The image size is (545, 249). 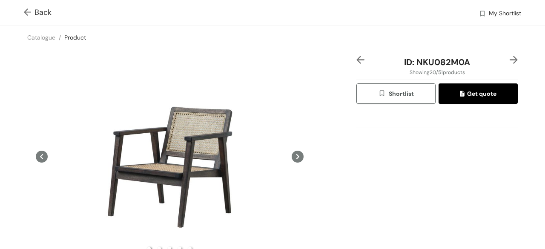 What do you see at coordinates (437, 72) in the screenshot?
I see `span: Showing 20 / 51 products` at bounding box center [437, 72].